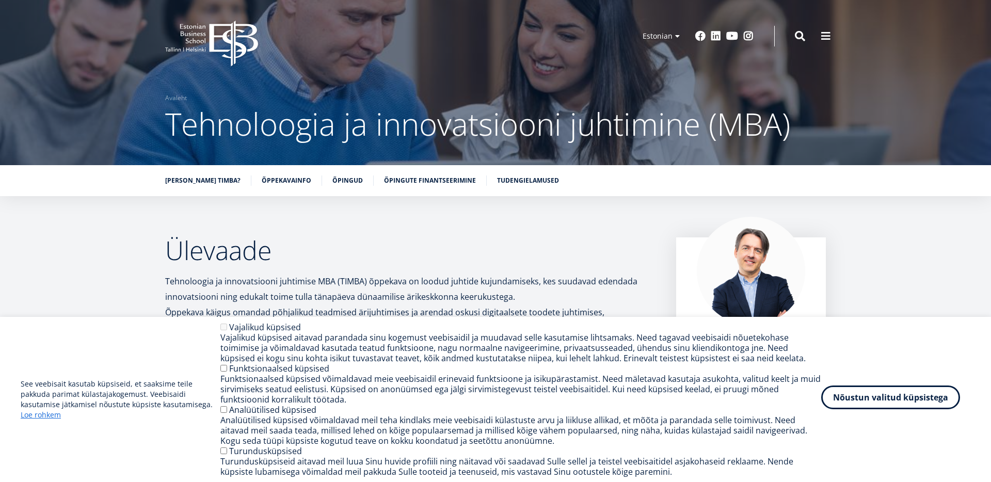 The image size is (991, 482). What do you see at coordinates (347, 181) in the screenshot?
I see `a: Õpingud` at bounding box center [347, 181].